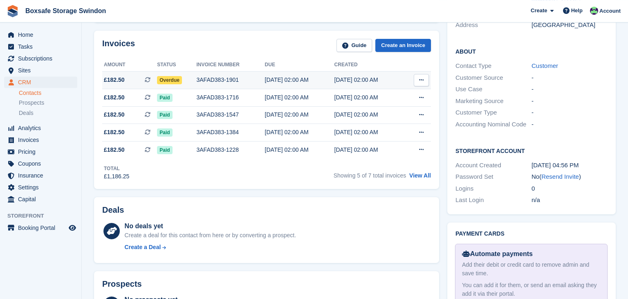  Describe the element at coordinates (48, 103) in the screenshot. I see `a: Prospects` at that location.